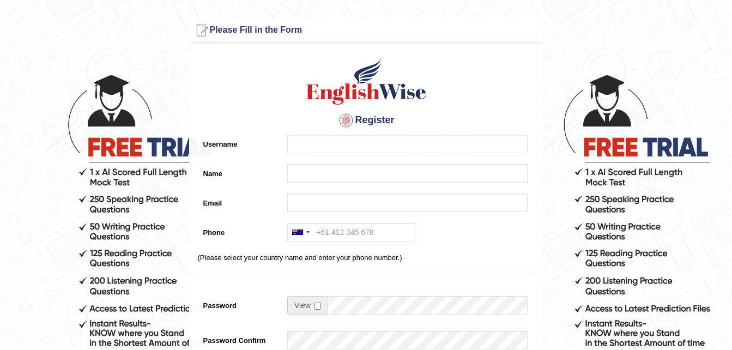 The height and width of the screenshot is (350, 732). What do you see at coordinates (317, 306) in the screenshot?
I see `input: Show/Hide Password` at bounding box center [317, 306].